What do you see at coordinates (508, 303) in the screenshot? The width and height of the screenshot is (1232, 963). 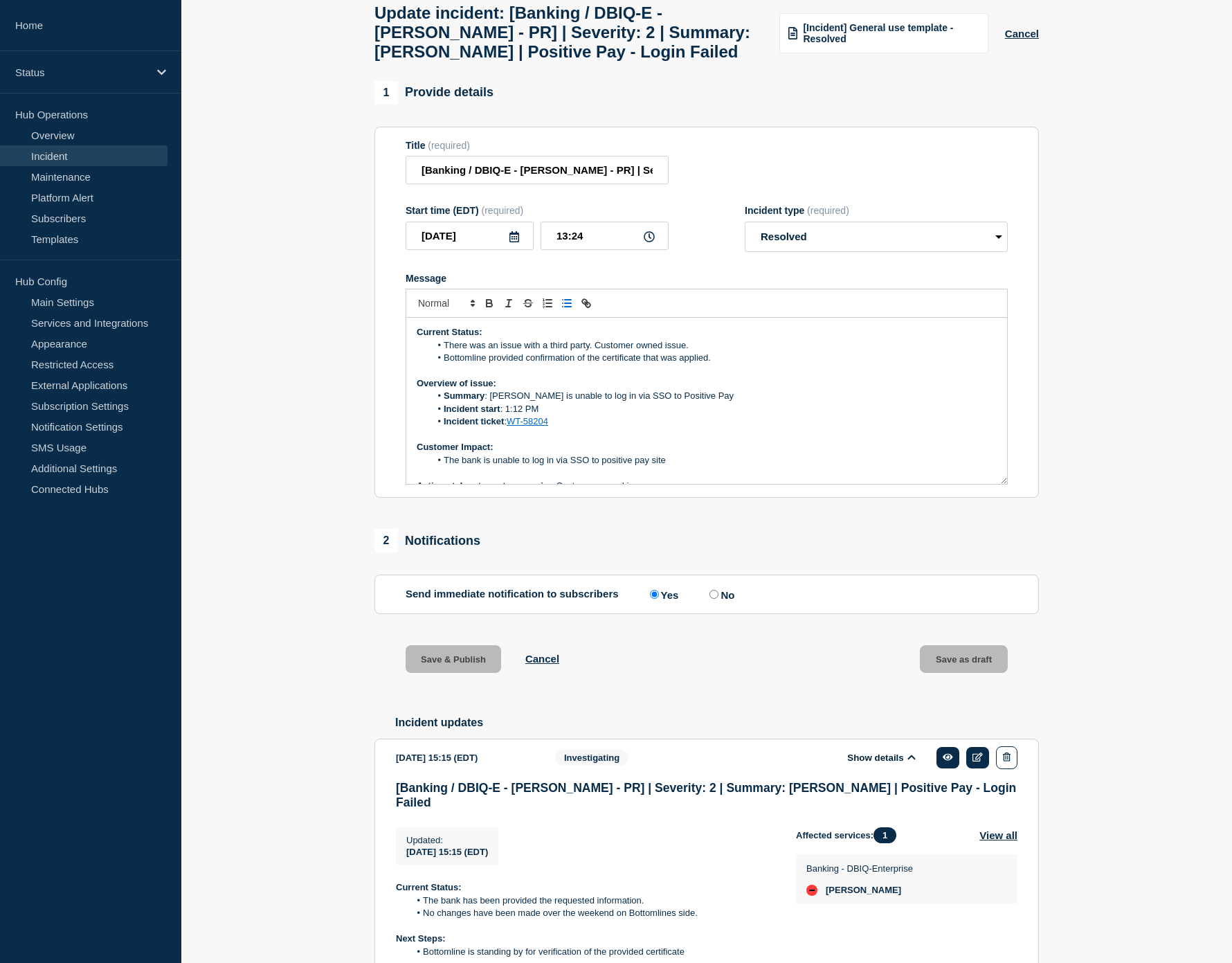 I see `button: Toggle italic text` at bounding box center [508, 303].